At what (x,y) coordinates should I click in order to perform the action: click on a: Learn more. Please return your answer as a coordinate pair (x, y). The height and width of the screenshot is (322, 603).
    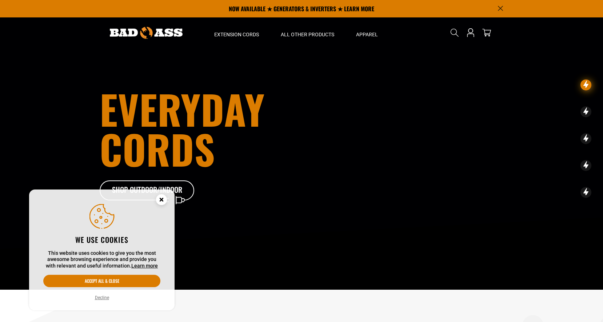
    Looking at the image, I should click on (144, 266).